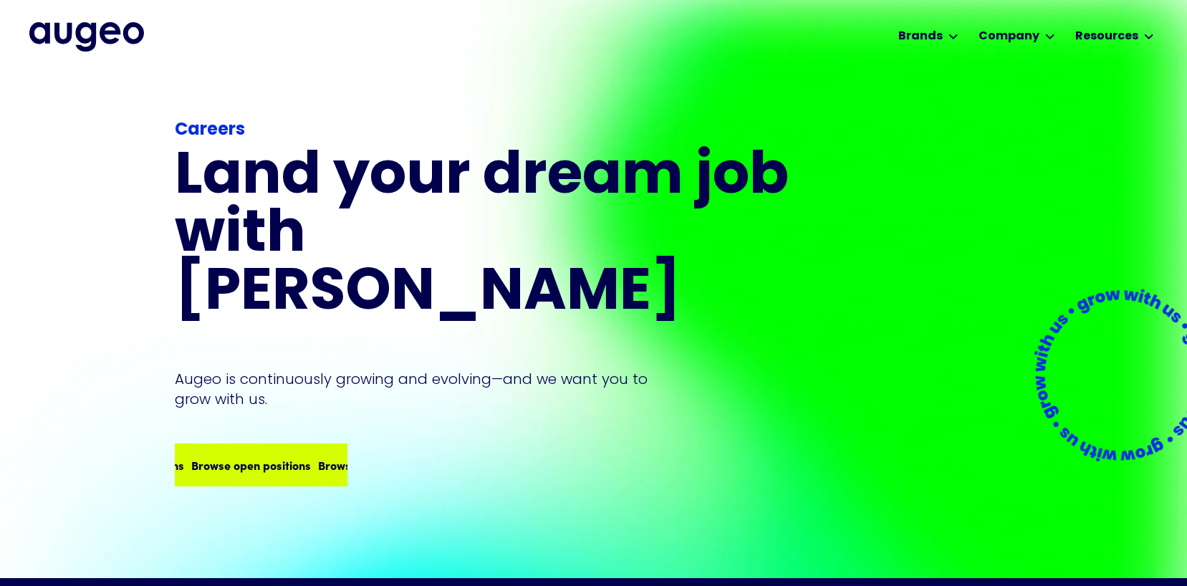  What do you see at coordinates (921, 37) in the screenshot?
I see `div: Brands` at bounding box center [921, 37].